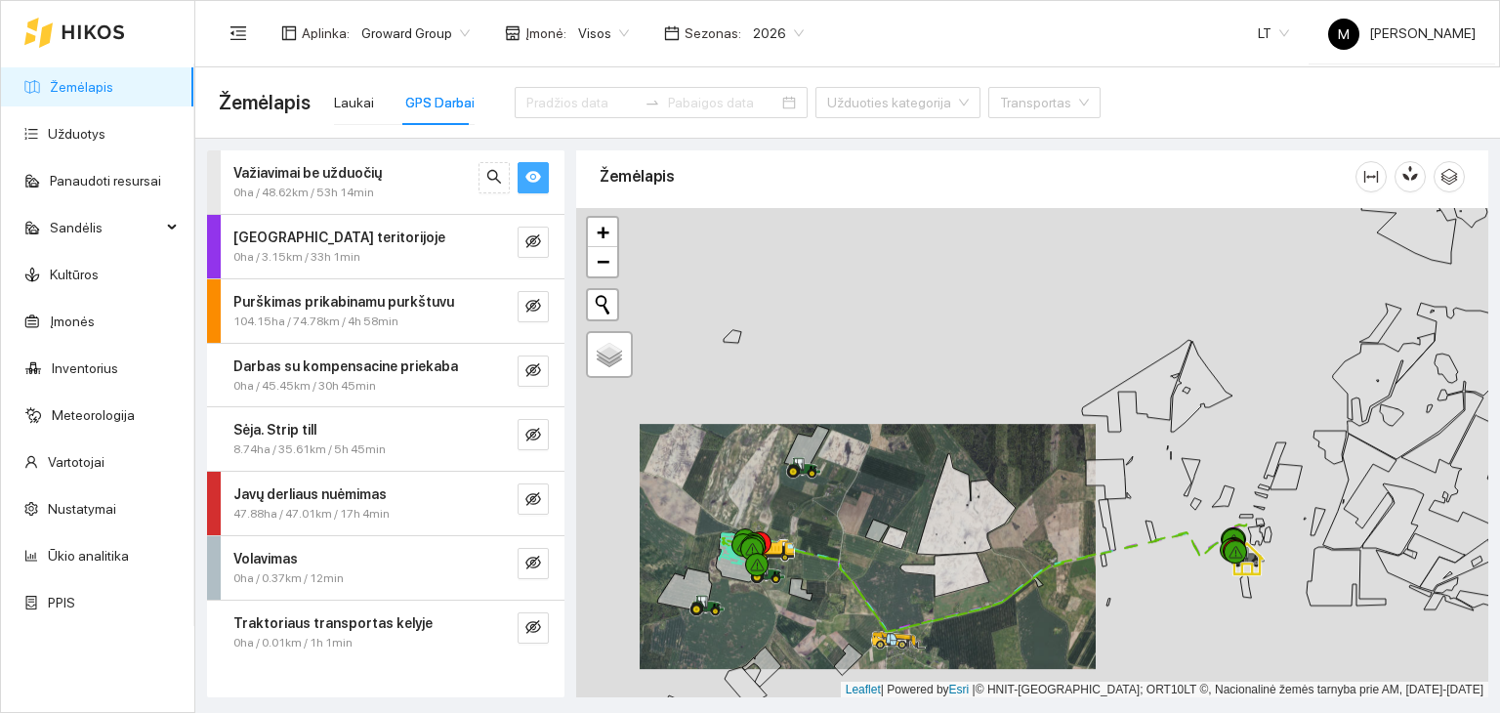 This screenshot has width=1500, height=713. Describe the element at coordinates (546, 33) in the screenshot. I see `span: Įmonė :` at that location.